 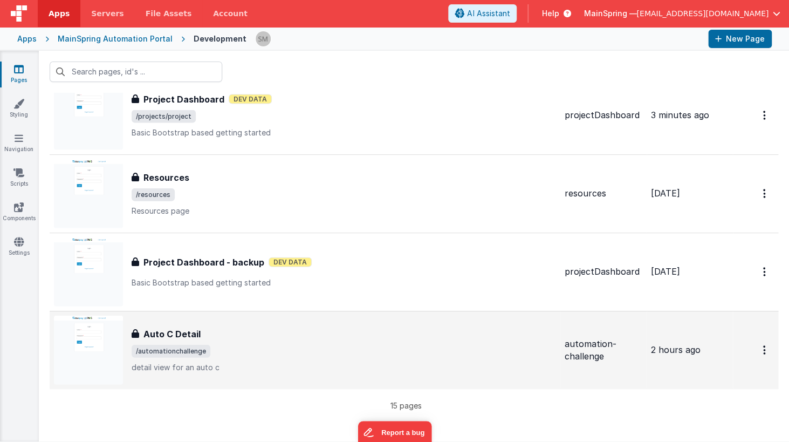 What do you see at coordinates (603, 193) in the screenshot?
I see `div: resources` at bounding box center [603, 193].